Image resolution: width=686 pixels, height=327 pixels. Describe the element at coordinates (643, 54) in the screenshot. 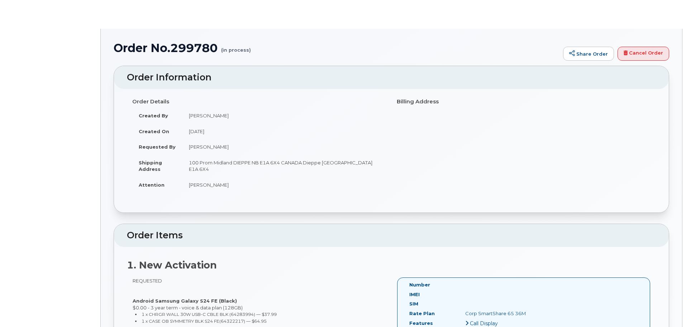

I see `a: Cancel Order` at that location.